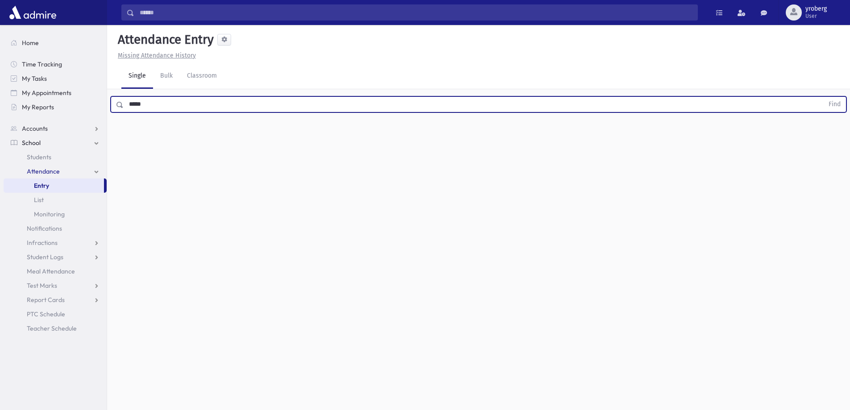  Describe the element at coordinates (55, 93) in the screenshot. I see `a: My Appointments` at that location.